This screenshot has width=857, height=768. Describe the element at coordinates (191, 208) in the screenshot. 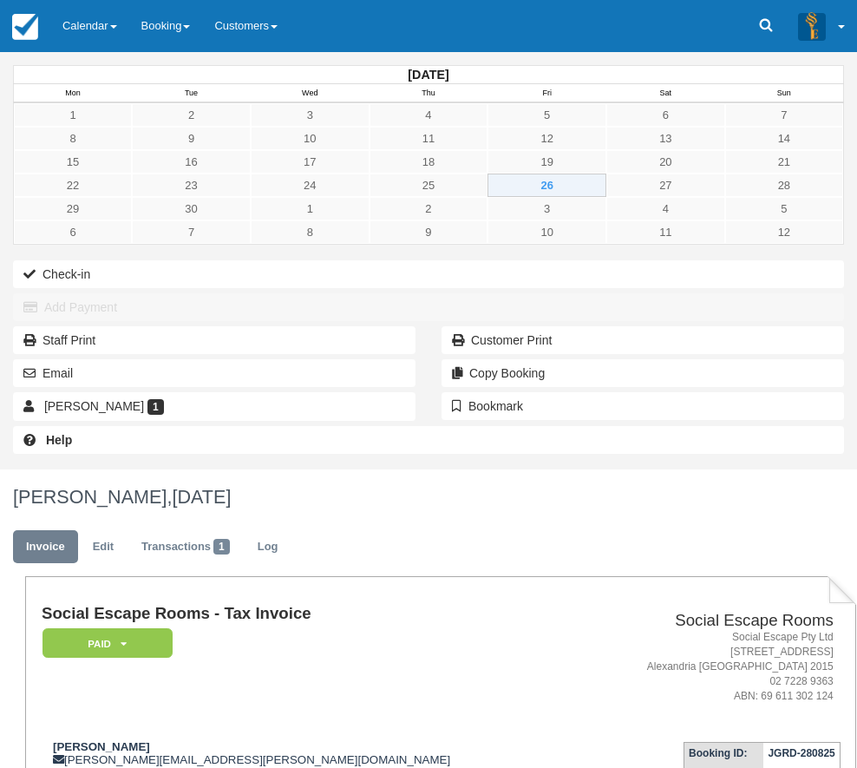

I see `a: 30` at that location.